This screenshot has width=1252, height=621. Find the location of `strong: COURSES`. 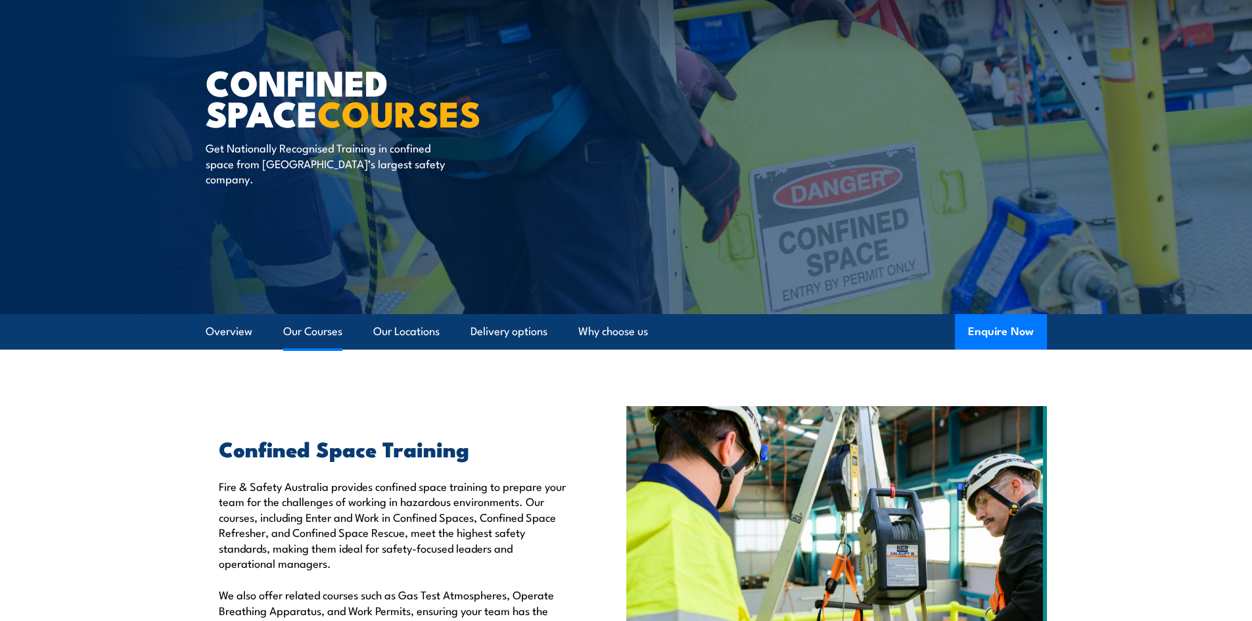

strong: COURSES is located at coordinates (399, 112).